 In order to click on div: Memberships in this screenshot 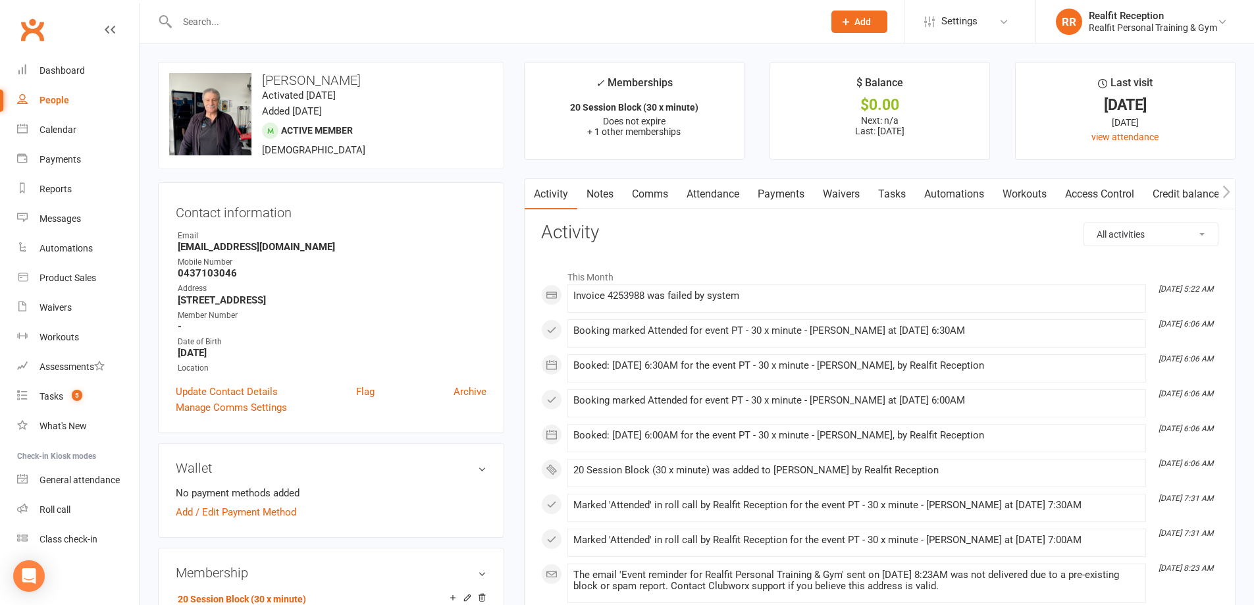, I will do `click(634, 86)`.